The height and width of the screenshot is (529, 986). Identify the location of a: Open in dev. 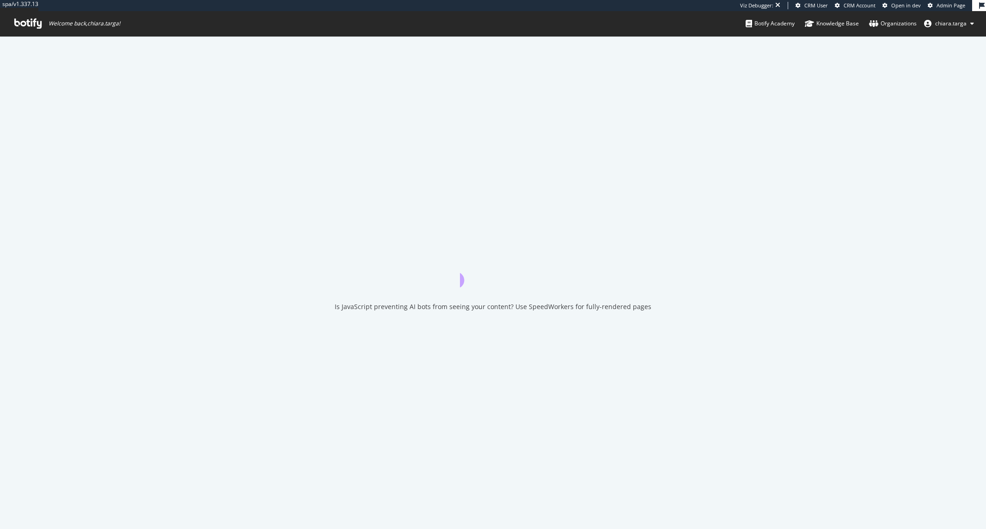
(901, 6).